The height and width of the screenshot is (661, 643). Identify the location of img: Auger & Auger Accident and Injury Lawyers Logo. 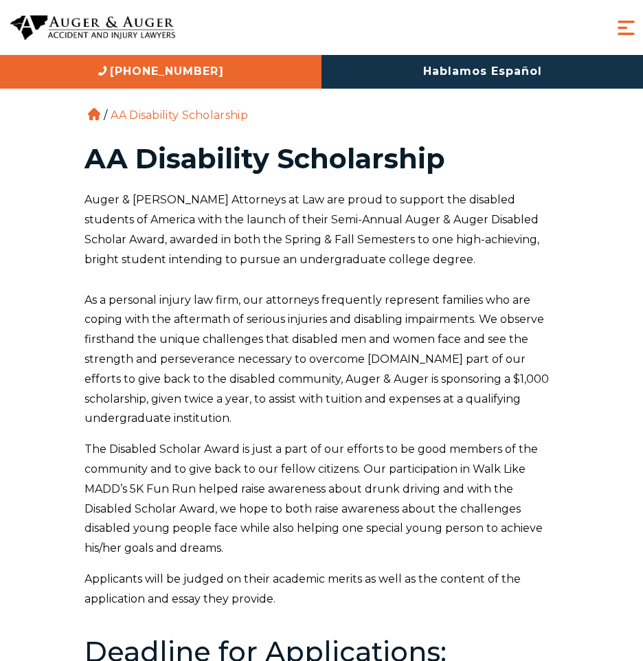
(93, 27).